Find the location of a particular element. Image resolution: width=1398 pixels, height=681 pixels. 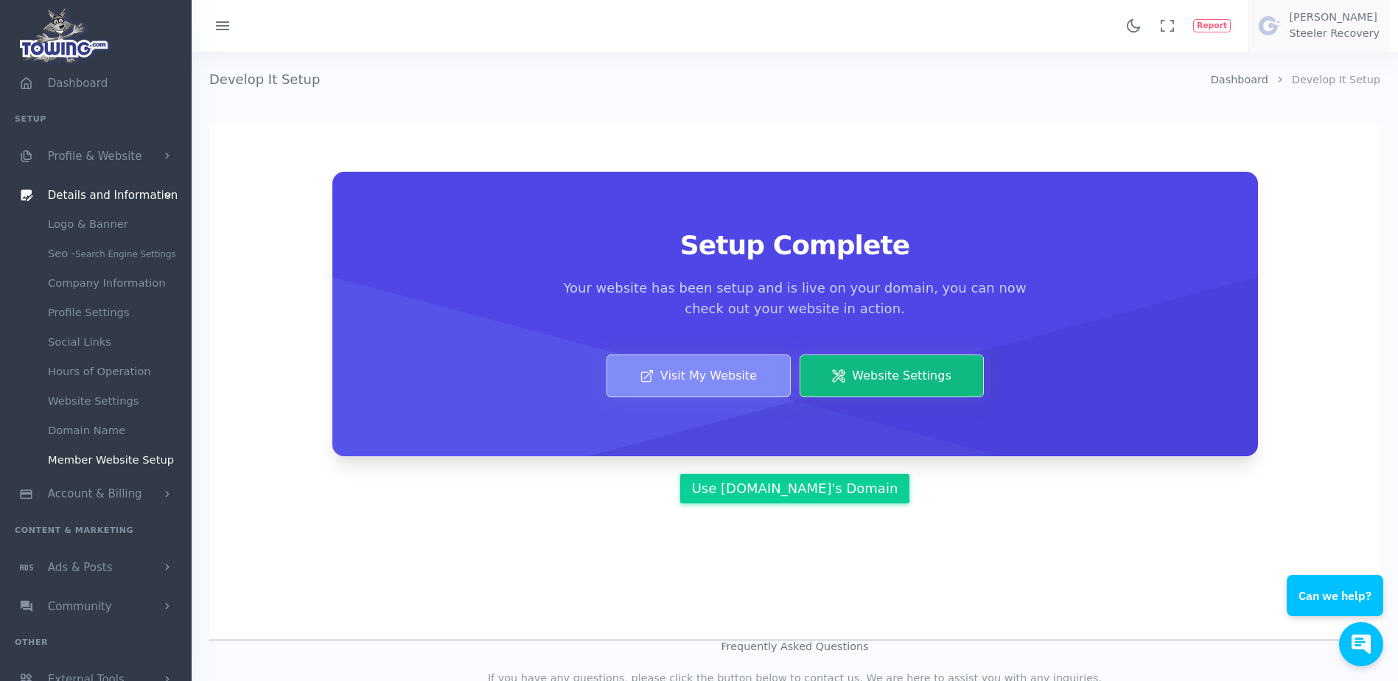

a: Logo & Banner is located at coordinates (114, 224).